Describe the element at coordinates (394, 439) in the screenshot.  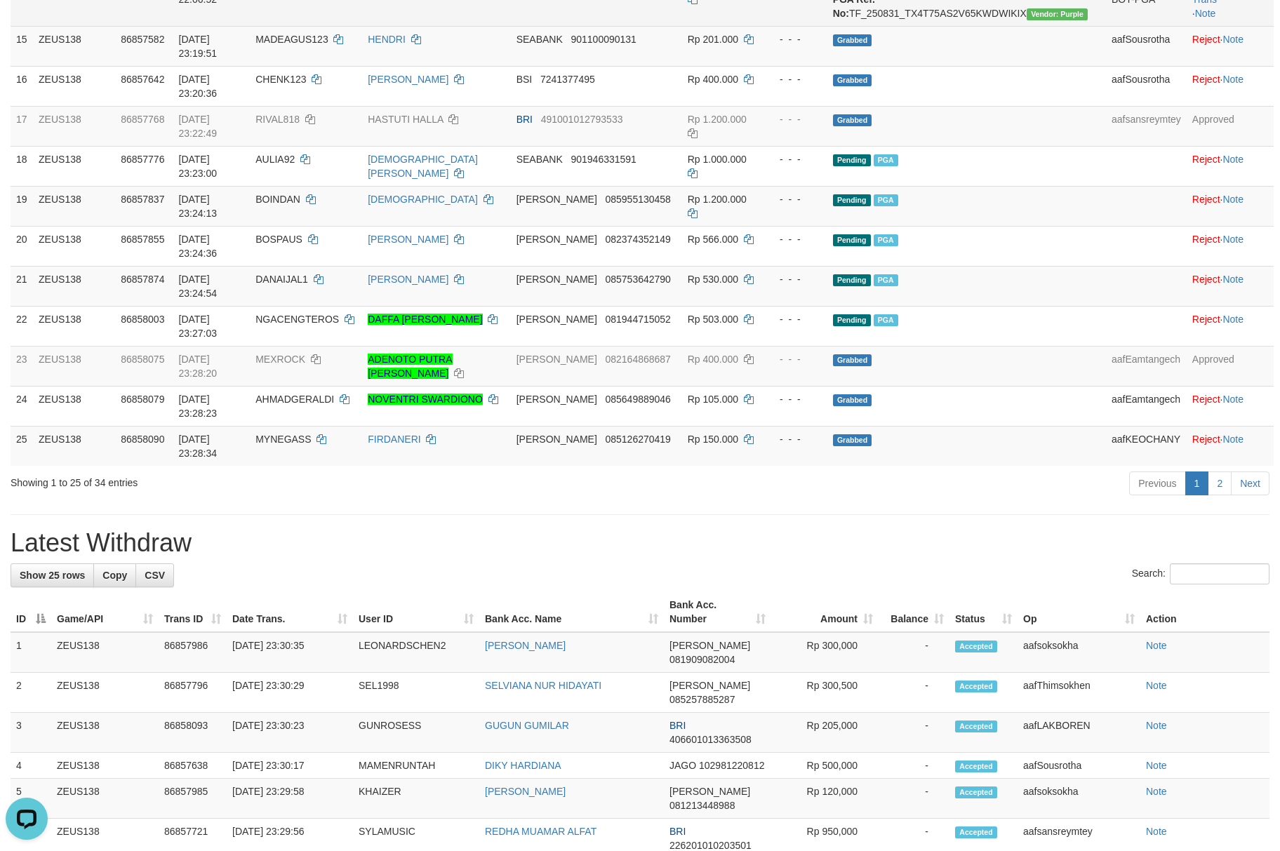
I see `a: FIRDANERI` at that location.